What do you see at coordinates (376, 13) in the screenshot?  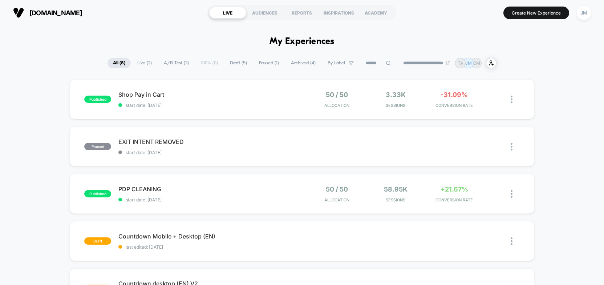 I see `div: ACADEMY` at bounding box center [376, 13].